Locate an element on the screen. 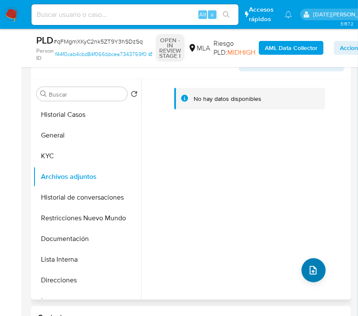 Image resolution: width=358 pixels, height=316 pixels. div: No hay datos disponibles is located at coordinates (227, 99).